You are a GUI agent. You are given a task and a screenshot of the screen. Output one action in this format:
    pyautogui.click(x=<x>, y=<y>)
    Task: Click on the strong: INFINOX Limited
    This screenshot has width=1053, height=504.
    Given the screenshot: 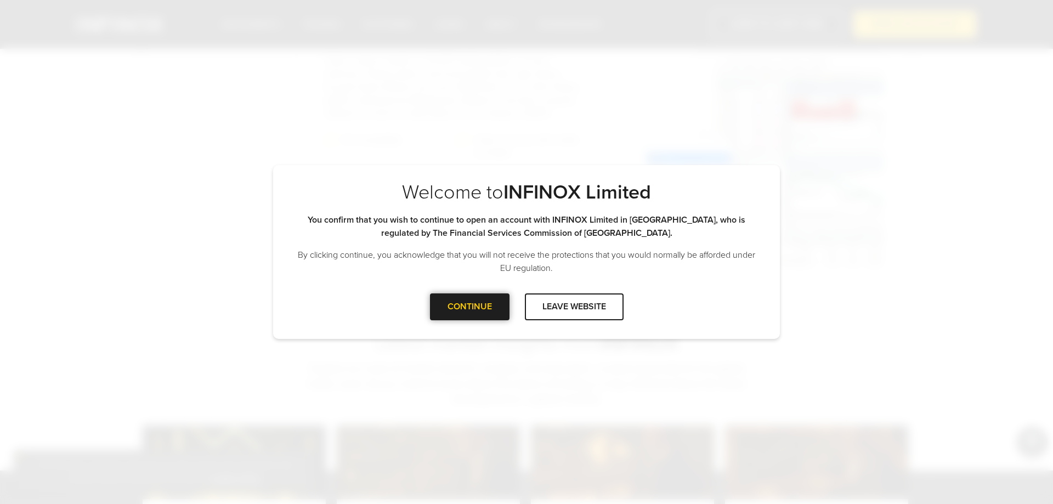 What is the action you would take?
    pyautogui.click(x=577, y=192)
    